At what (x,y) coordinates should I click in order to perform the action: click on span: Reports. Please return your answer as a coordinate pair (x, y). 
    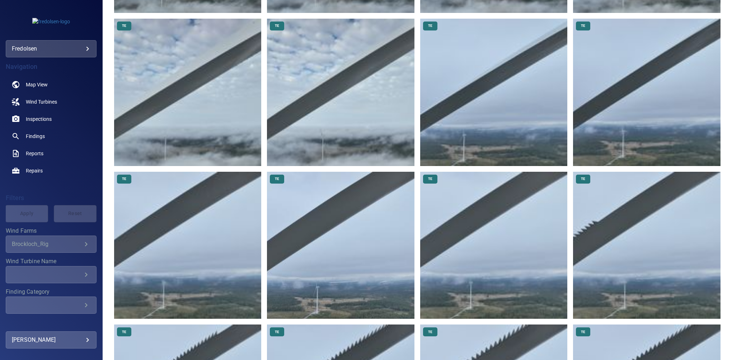
    Looking at the image, I should click on (34, 154).